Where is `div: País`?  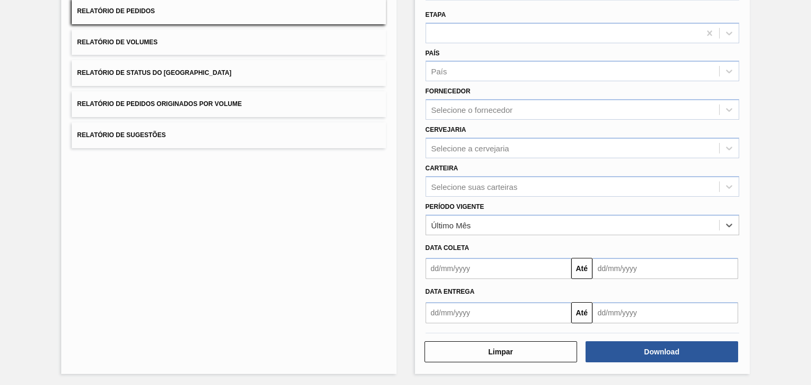 div: País is located at coordinates (439, 71).